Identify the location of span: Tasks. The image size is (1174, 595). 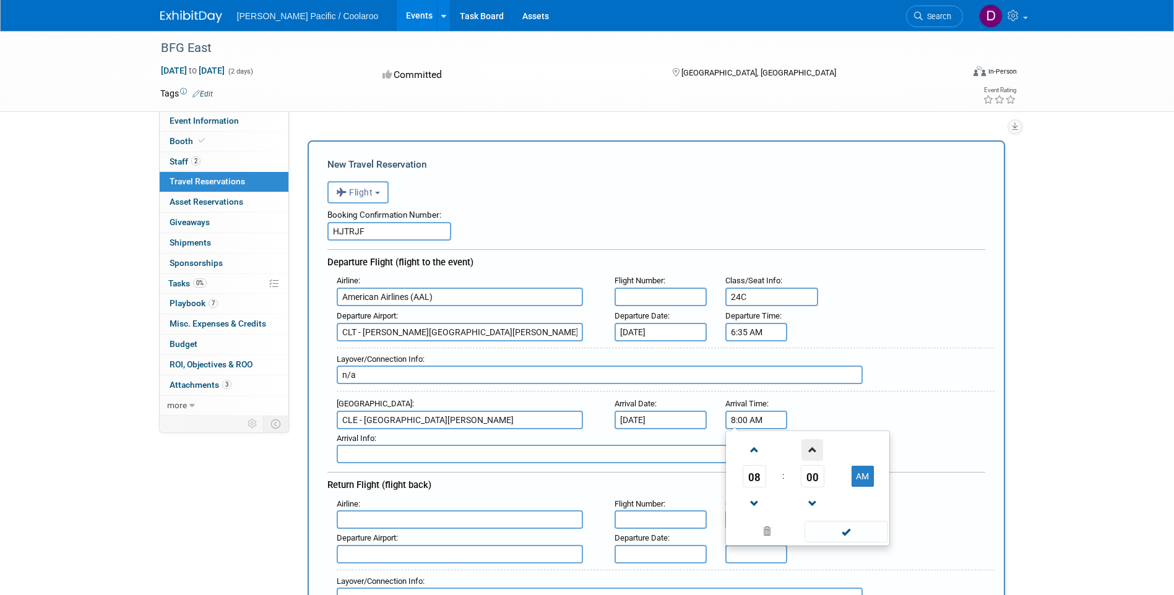
(188, 283).